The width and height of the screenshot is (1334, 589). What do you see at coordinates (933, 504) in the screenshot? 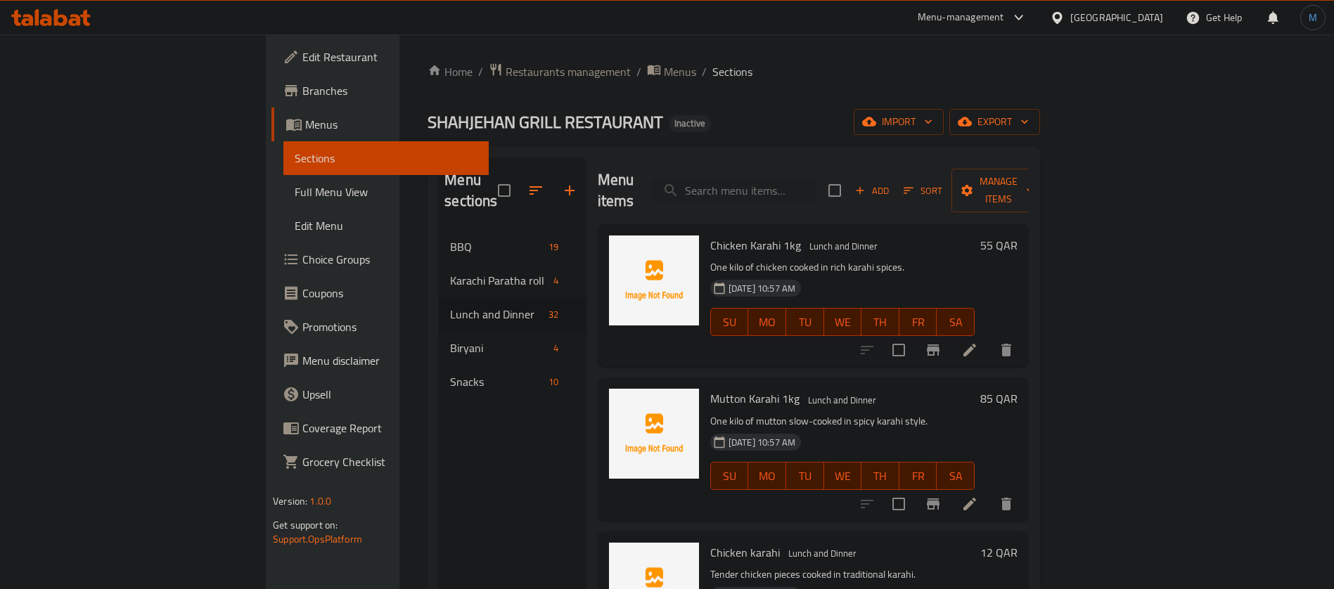
I see `button: Branch-specific-item` at bounding box center [933, 504].